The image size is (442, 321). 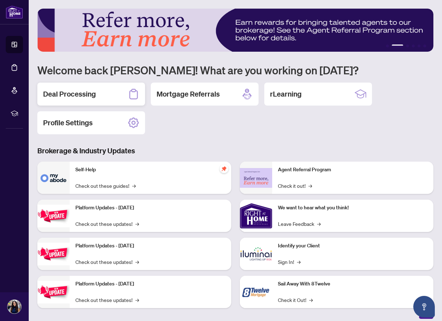 I want to click on button: 5, so click(x=419, y=46).